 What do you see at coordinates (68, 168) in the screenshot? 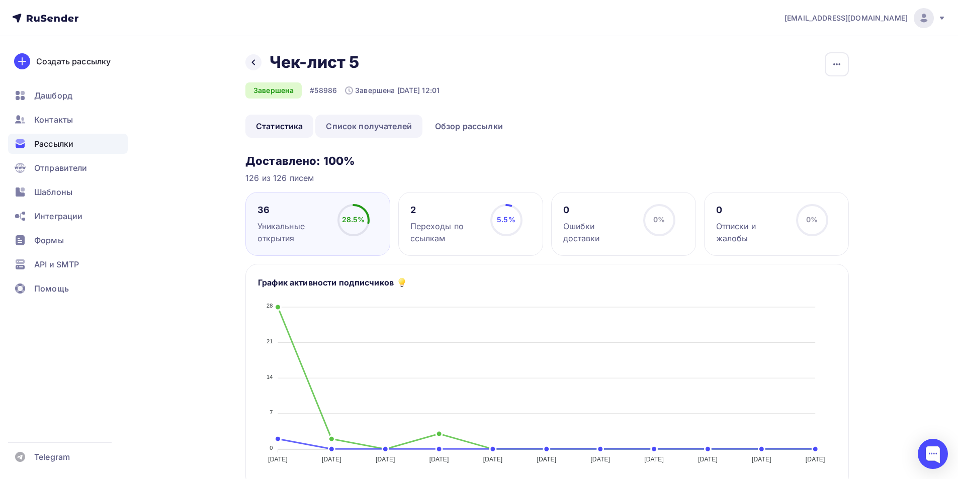
I see `a: Отправители` at bounding box center [68, 168].